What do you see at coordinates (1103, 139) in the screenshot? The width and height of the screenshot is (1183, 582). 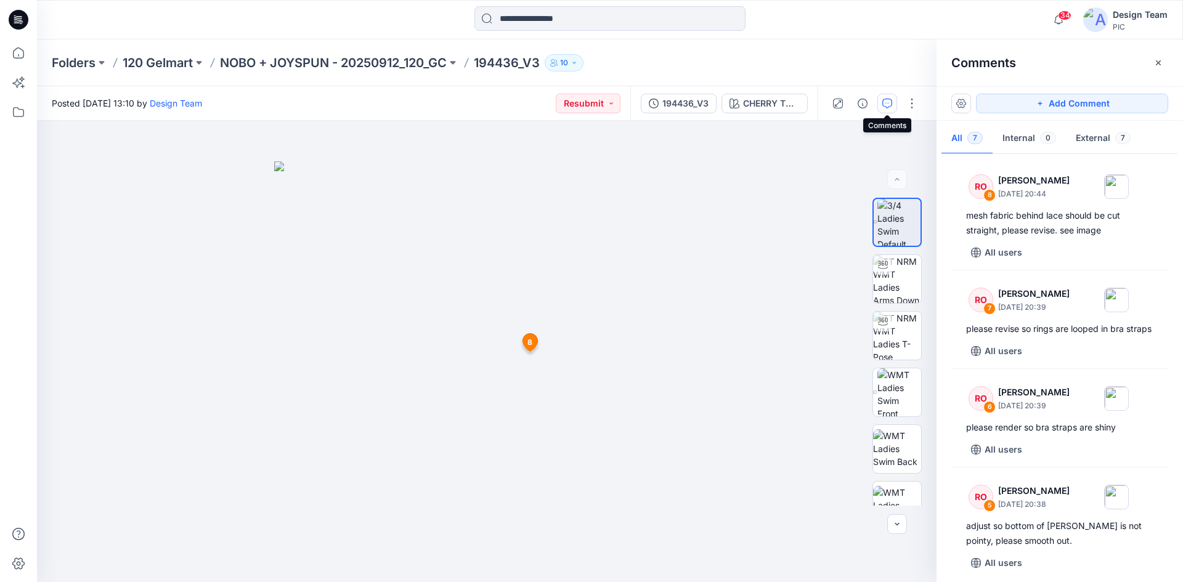 I see `button: External` at bounding box center [1103, 139].